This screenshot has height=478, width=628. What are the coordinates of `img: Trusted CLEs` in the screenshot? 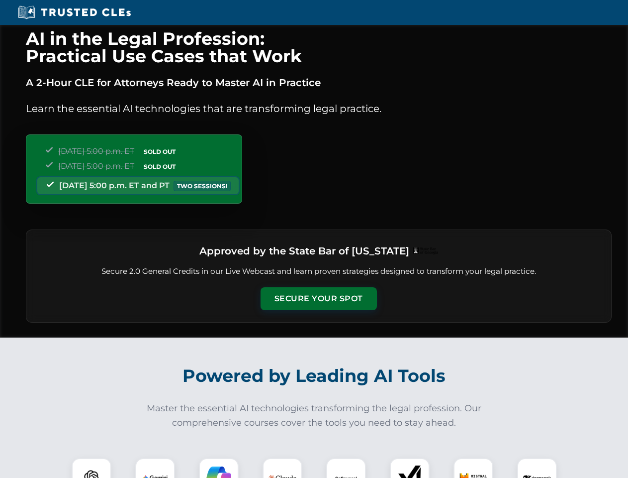 It's located at (74, 12).